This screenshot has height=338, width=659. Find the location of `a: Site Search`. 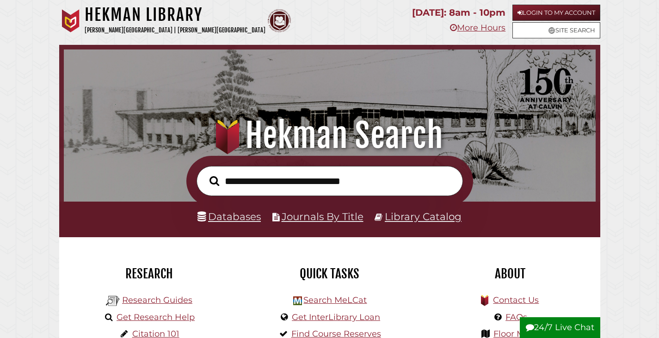

a: Site Search is located at coordinates (556, 30).